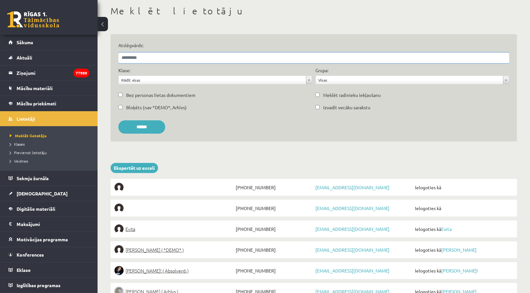  Describe the element at coordinates (34, 88) in the screenshot. I see `span: Mācību materiāli` at that location.